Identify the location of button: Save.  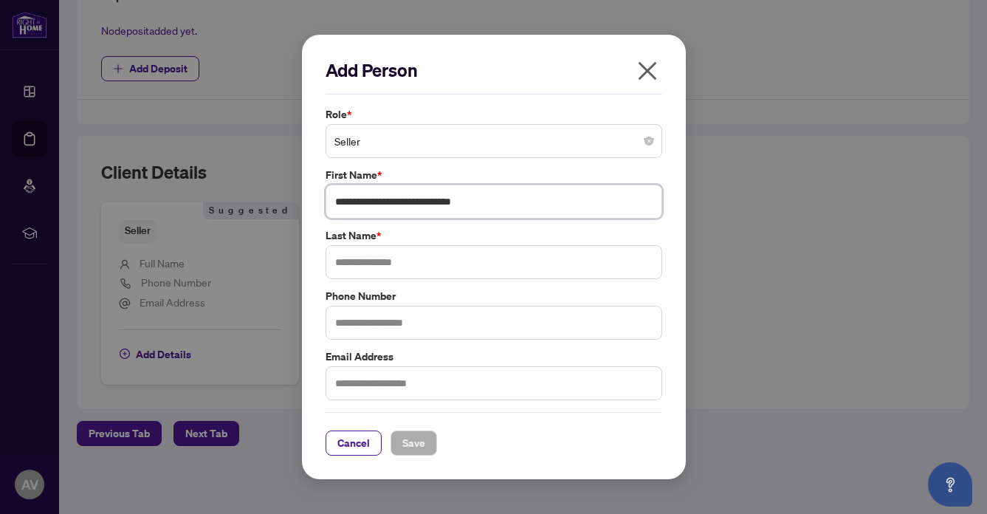
(414, 443).